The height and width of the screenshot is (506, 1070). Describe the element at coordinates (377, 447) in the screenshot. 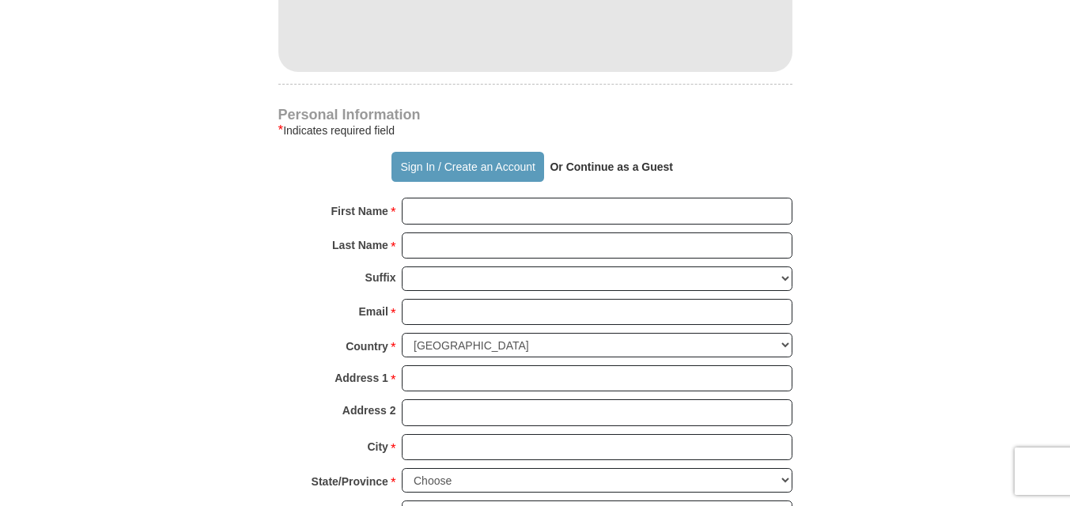

I see `strong: City` at that location.